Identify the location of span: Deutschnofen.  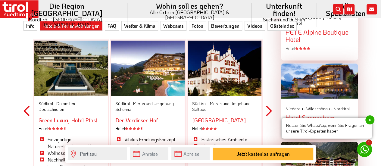
(51, 109).